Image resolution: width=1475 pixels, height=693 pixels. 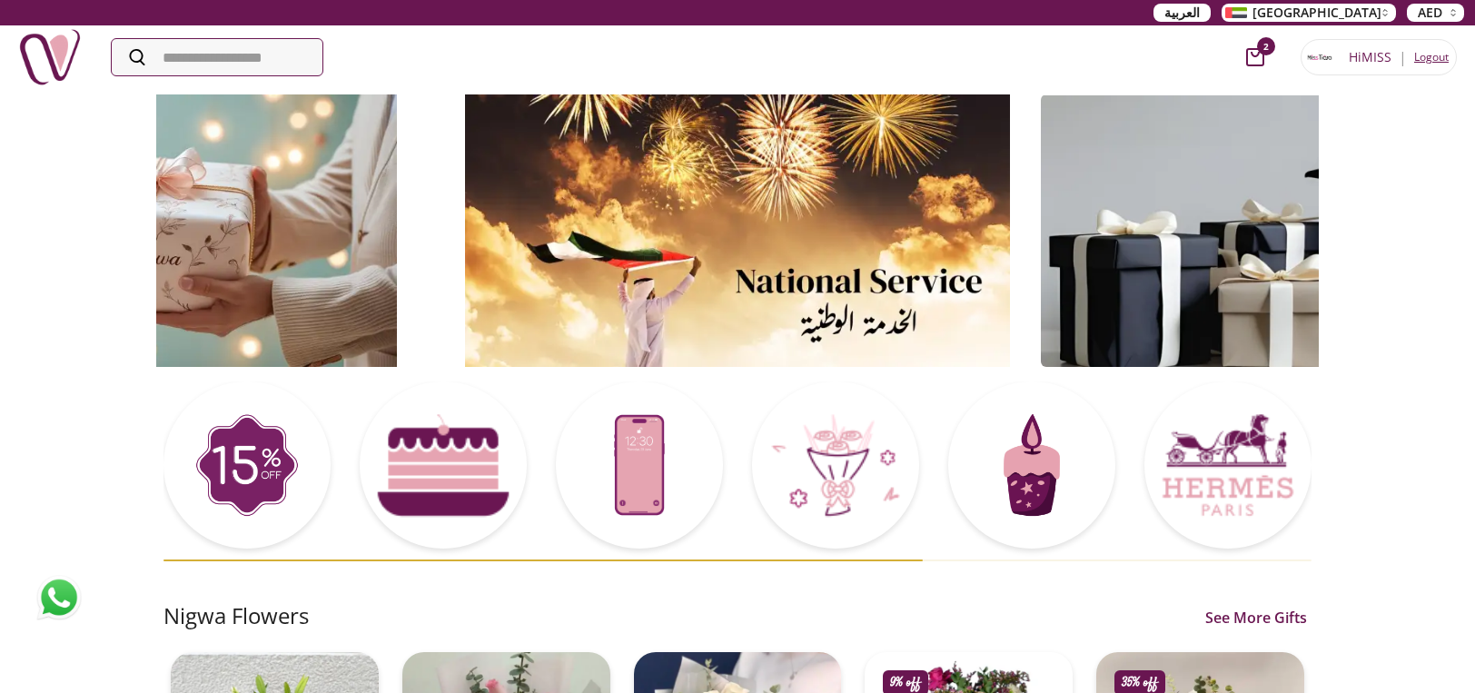 I want to click on span: AED, so click(x=1430, y=13).